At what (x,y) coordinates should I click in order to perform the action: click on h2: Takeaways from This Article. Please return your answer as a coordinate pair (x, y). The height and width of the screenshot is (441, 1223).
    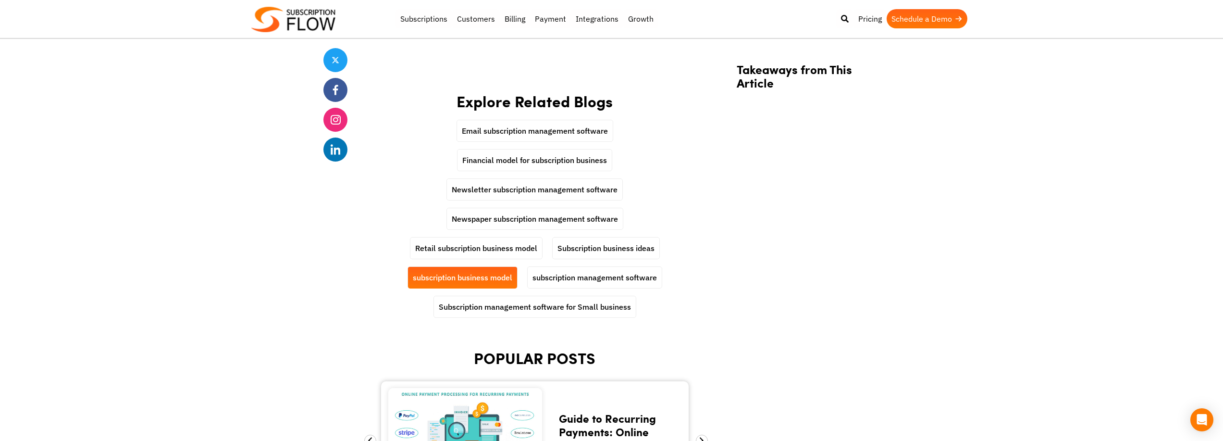
    Looking at the image, I should click on (814, 81).